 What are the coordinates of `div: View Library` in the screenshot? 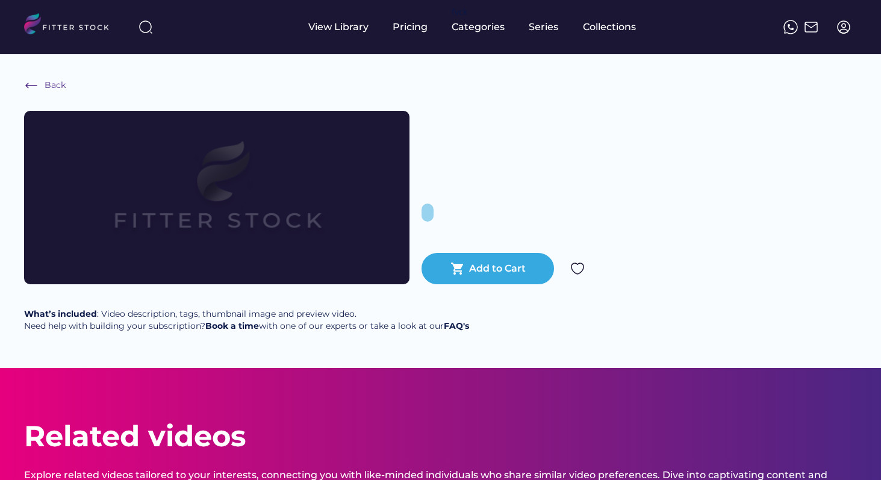 It's located at (338, 27).